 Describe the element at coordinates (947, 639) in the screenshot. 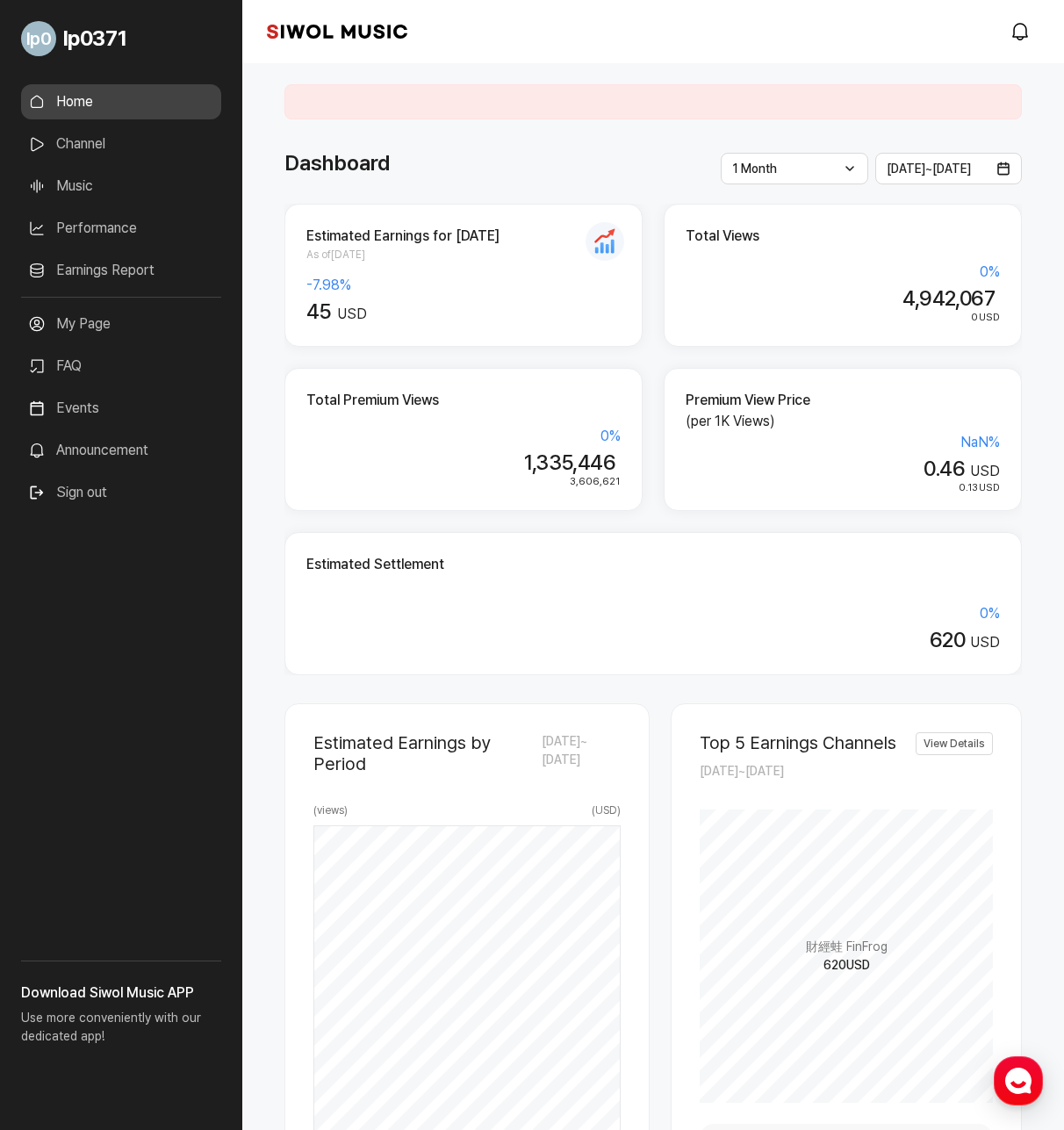

I see `span: 620` at that location.